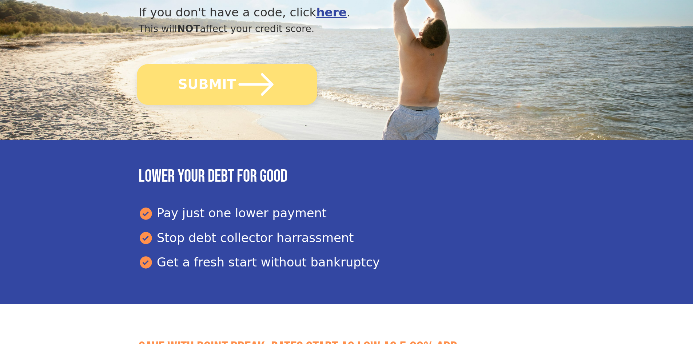 The image size is (693, 344). I want to click on h3: Lower your debt for good, so click(346, 176).